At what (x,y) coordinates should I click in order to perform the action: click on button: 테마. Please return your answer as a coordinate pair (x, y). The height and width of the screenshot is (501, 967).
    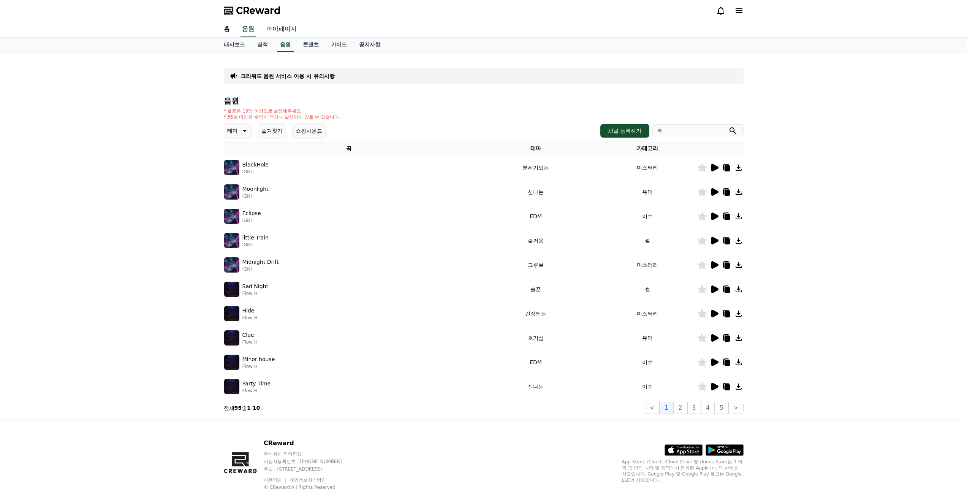
    Looking at the image, I should click on (238, 131).